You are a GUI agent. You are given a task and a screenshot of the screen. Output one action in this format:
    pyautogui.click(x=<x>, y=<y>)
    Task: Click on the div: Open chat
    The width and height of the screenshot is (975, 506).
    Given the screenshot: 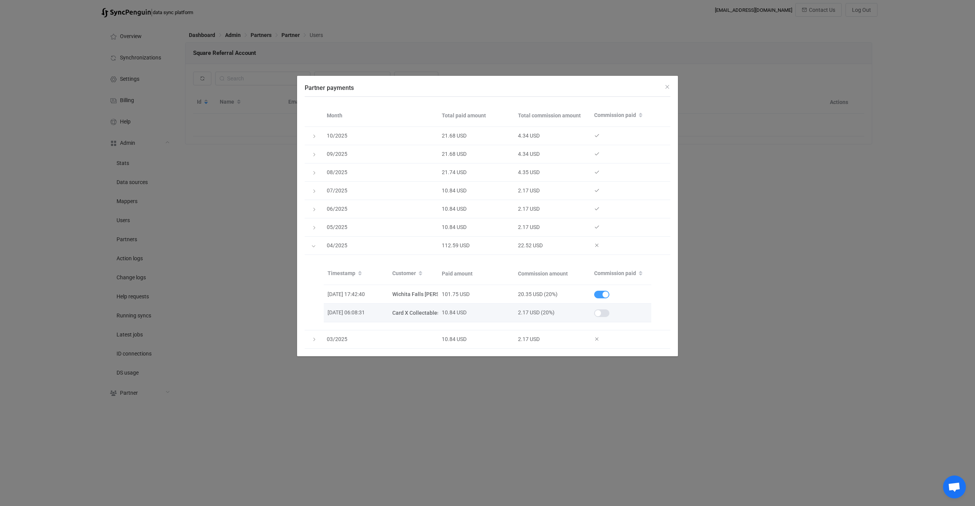 What is the action you would take?
    pyautogui.click(x=954, y=487)
    